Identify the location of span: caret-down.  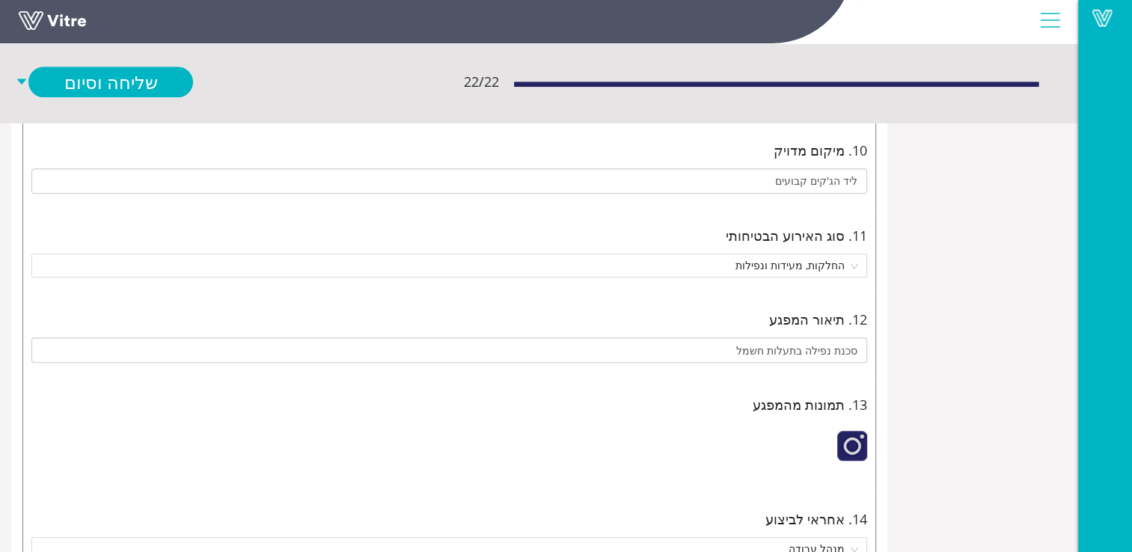
(22, 82).